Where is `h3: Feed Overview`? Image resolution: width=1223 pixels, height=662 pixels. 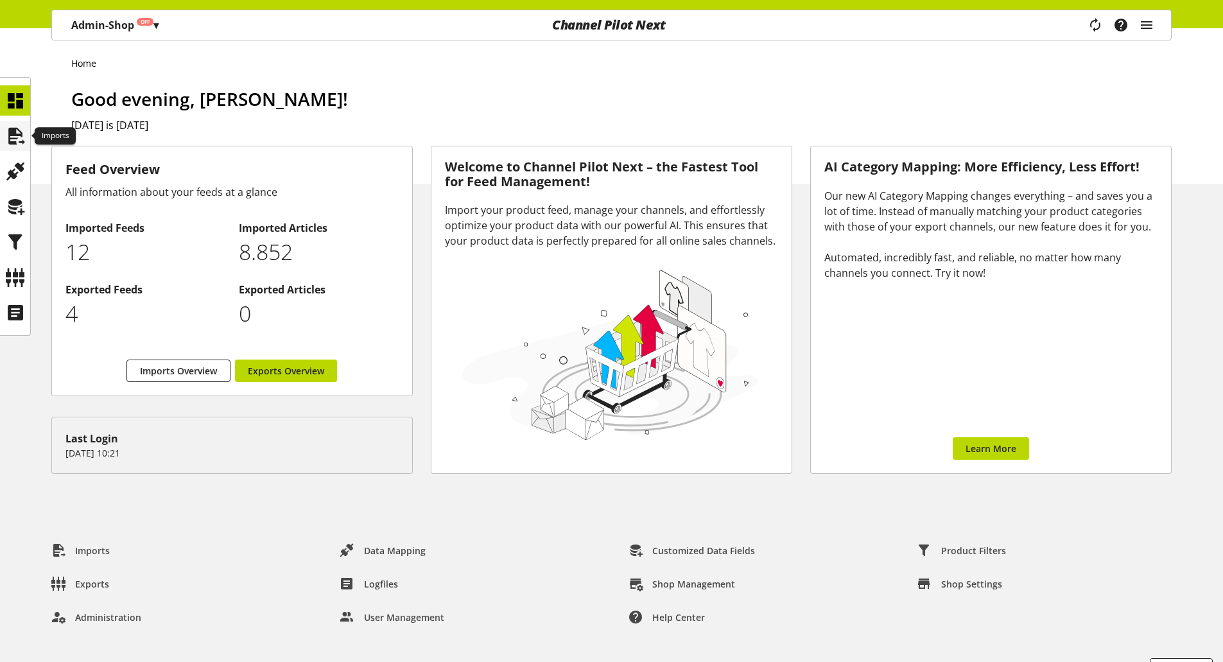
h3: Feed Overview is located at coordinates (232, 169).